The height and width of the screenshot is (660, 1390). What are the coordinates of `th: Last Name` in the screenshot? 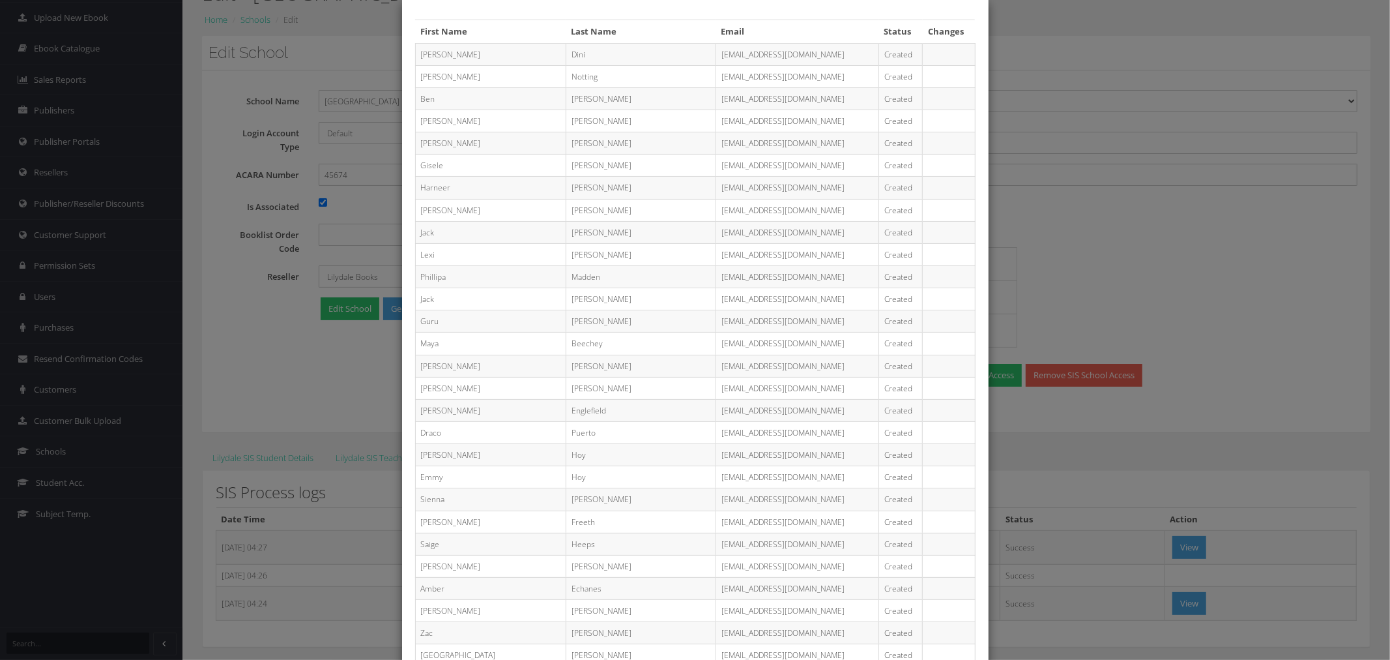 It's located at (641, 32).